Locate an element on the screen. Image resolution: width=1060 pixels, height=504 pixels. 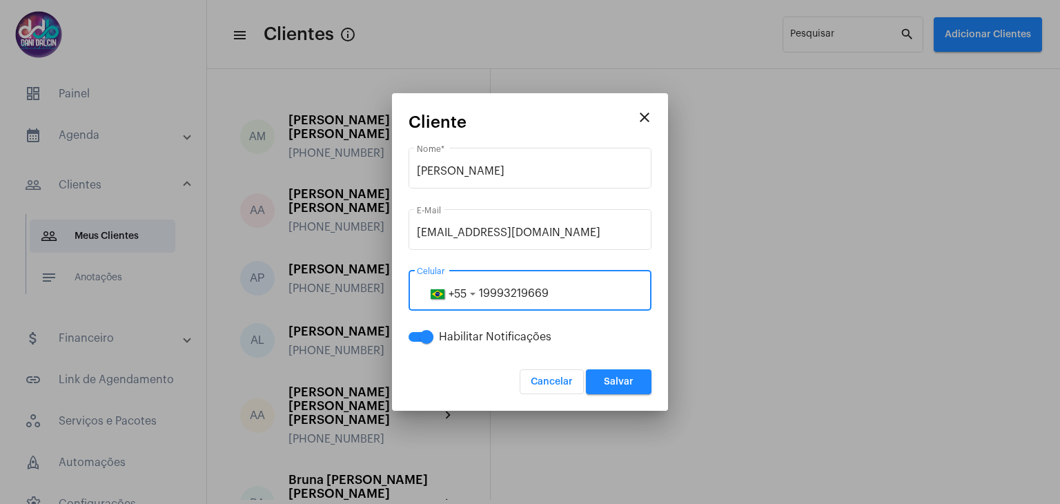
button: Salvar is located at coordinates (618, 382).